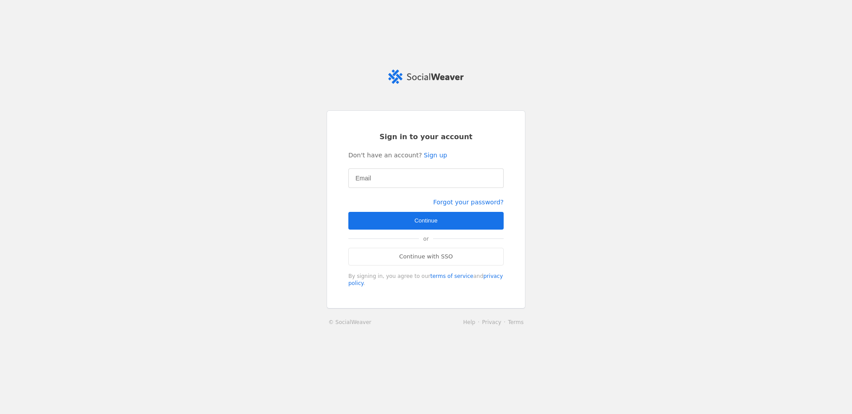 This screenshot has width=852, height=414. I want to click on span: Continue, so click(426, 221).